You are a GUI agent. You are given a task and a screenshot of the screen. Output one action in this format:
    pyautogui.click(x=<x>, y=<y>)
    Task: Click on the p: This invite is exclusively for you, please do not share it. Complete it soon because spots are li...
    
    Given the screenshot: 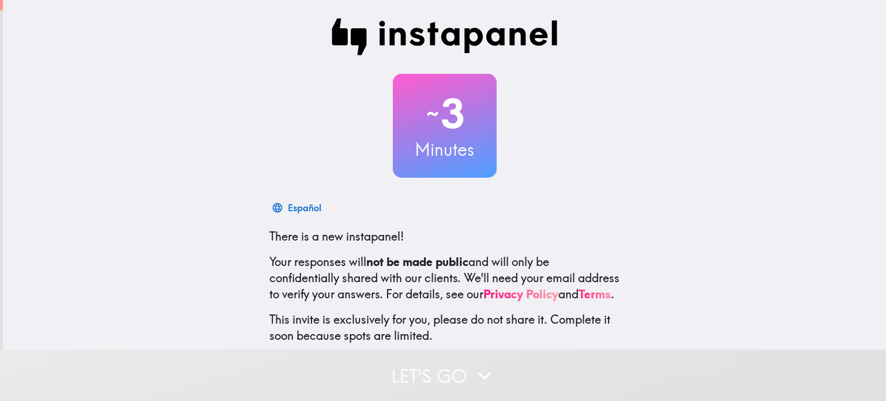 What is the action you would take?
    pyautogui.click(x=445, y=328)
    